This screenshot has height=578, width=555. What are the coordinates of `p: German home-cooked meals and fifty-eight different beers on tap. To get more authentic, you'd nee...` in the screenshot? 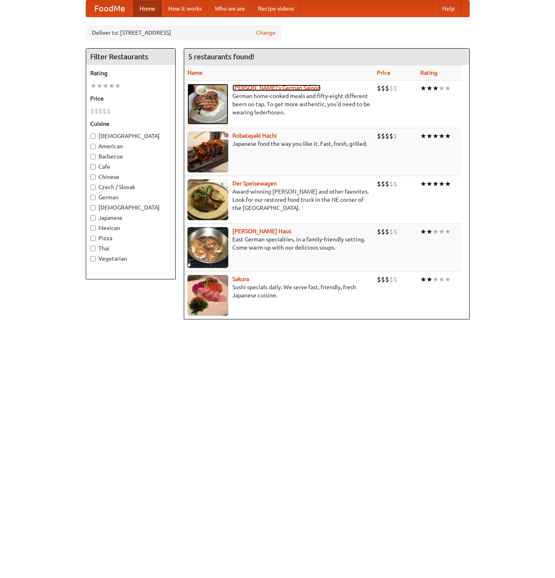 It's located at (279, 104).